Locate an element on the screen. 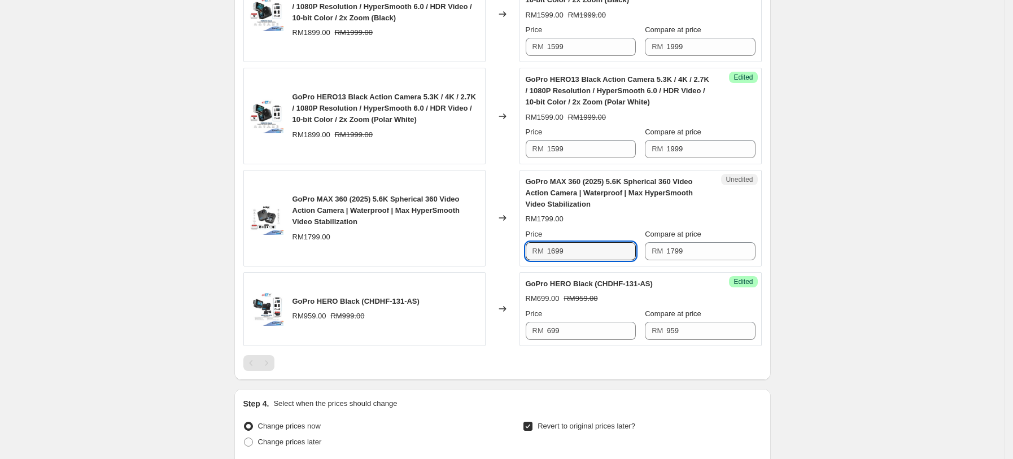 The height and width of the screenshot is (459, 1013). span: RM699.00 is located at coordinates (543, 298).